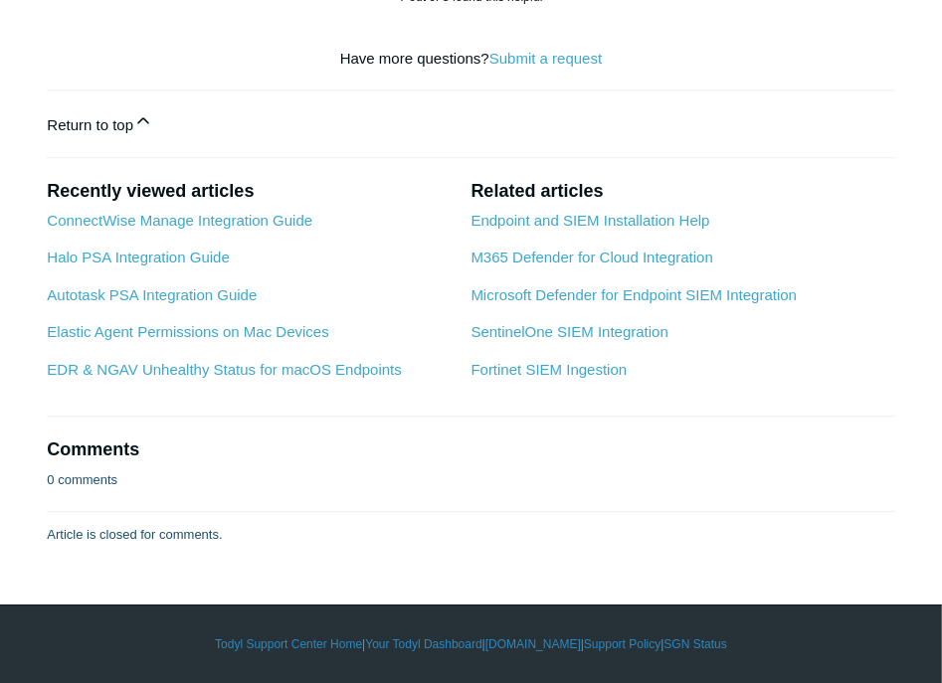 Image resolution: width=942 pixels, height=683 pixels. I want to click on div: Have more questions?, so click(470, 59).